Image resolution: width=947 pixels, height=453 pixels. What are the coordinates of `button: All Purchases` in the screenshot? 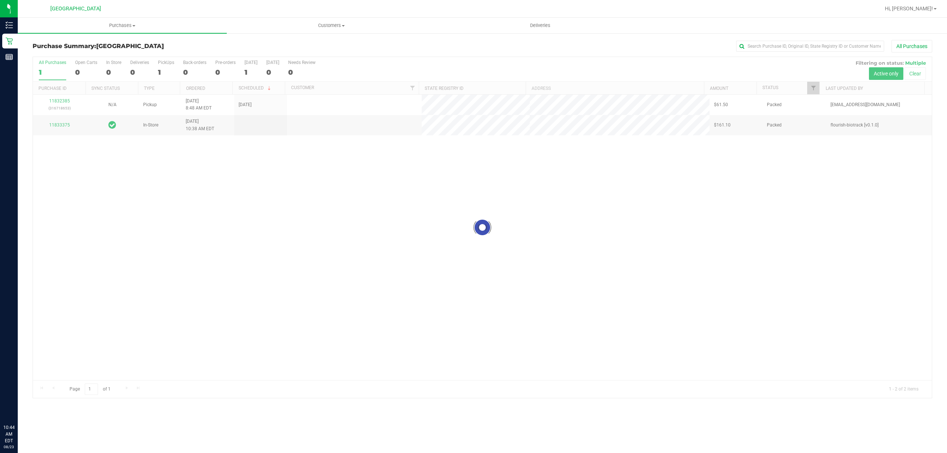 It's located at (912, 46).